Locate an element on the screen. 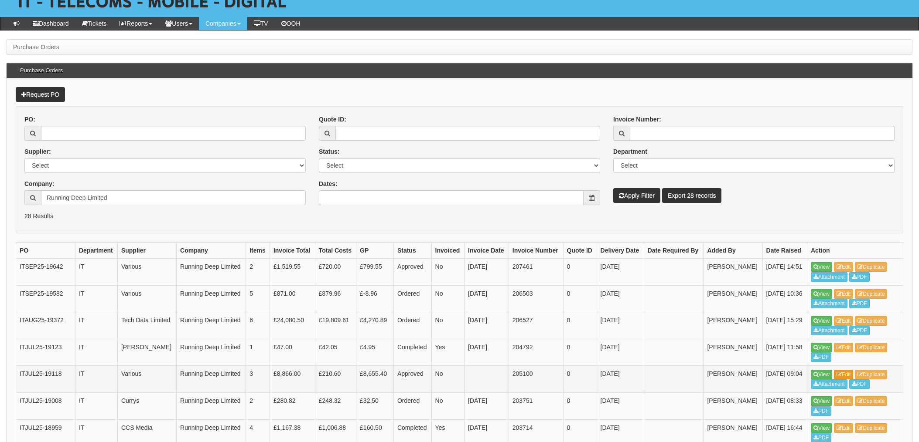  li: Purchase Orders is located at coordinates (36, 47).